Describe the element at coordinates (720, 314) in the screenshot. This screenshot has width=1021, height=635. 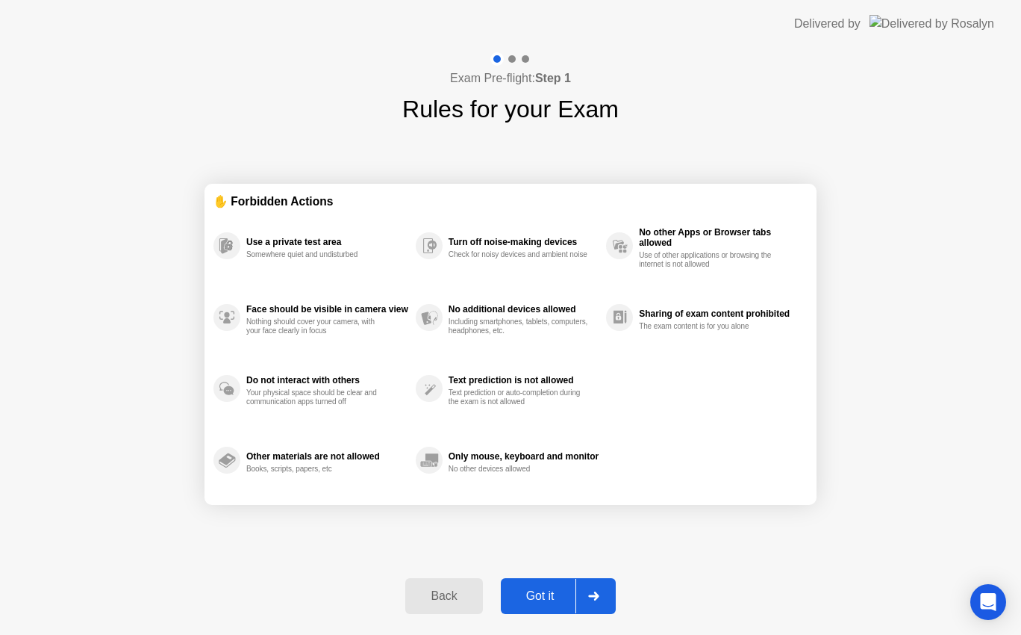
I see `div: Sharing of exam content prohibited` at that location.